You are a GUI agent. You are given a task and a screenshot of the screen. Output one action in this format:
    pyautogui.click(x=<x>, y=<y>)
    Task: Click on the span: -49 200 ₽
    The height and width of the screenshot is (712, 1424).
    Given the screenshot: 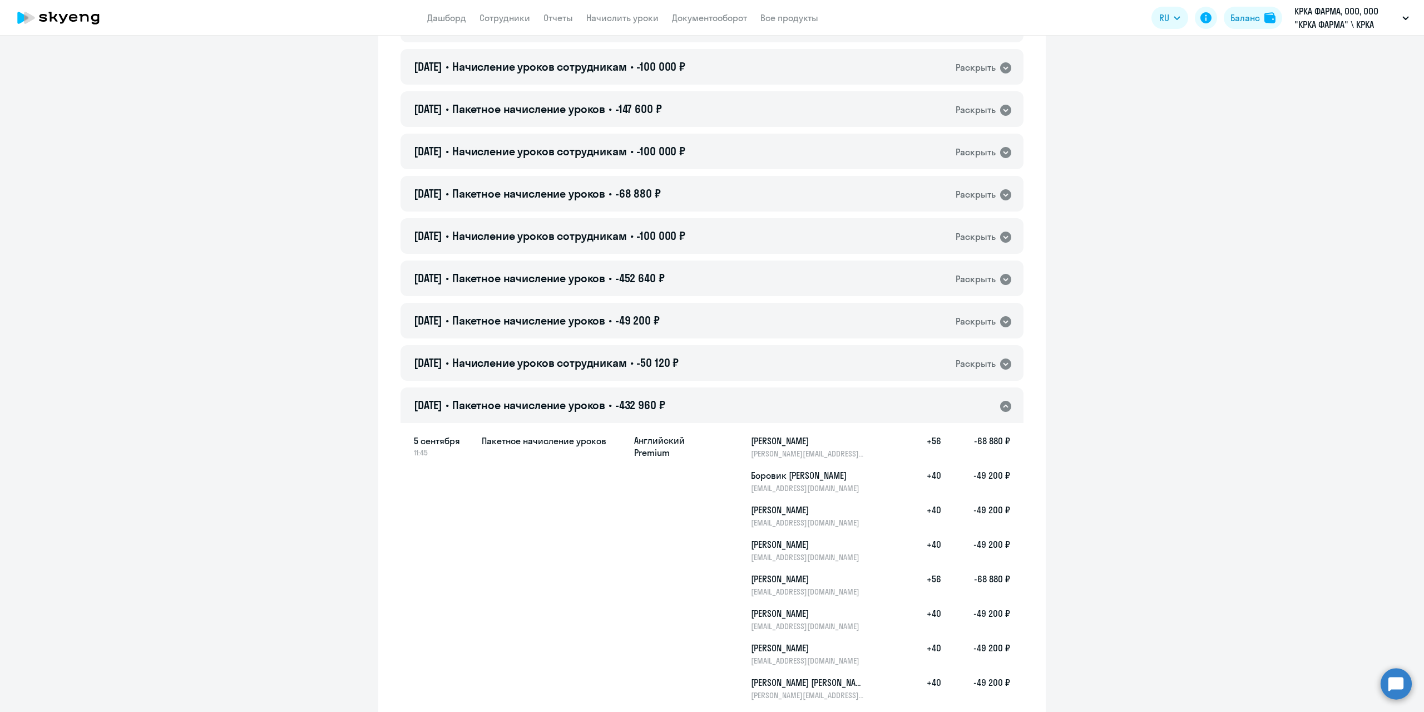 What is the action you would take?
    pyautogui.click(x=638, y=320)
    